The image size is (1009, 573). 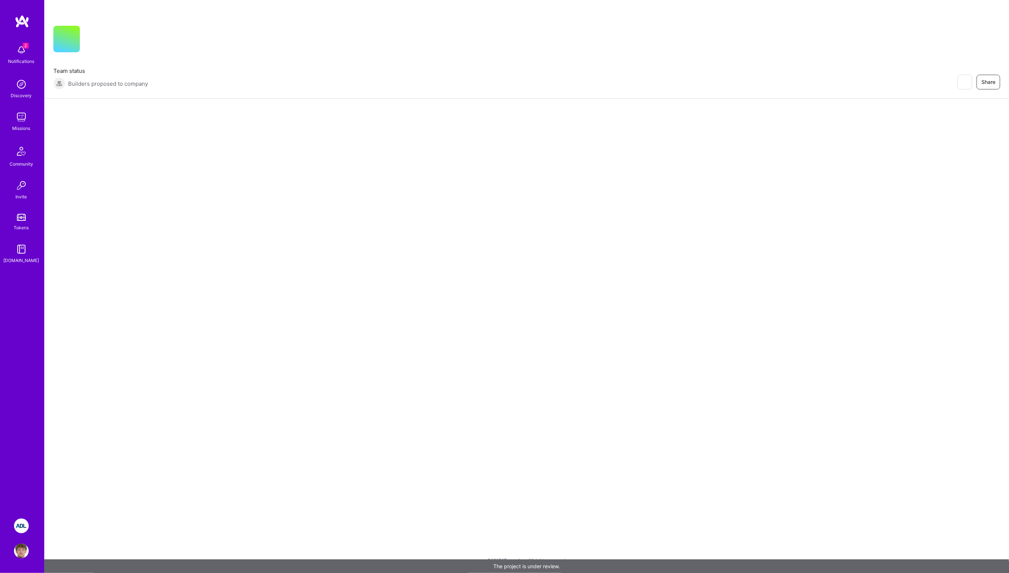 I want to click on img: discovery, so click(x=21, y=84).